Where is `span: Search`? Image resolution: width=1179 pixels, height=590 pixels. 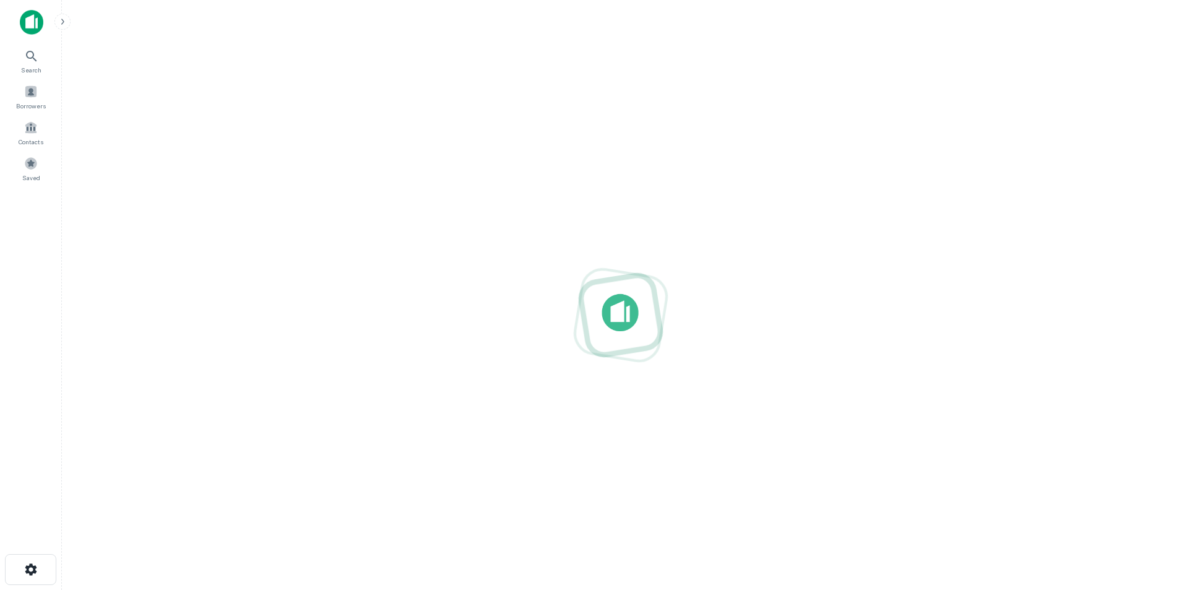
span: Search is located at coordinates (31, 70).